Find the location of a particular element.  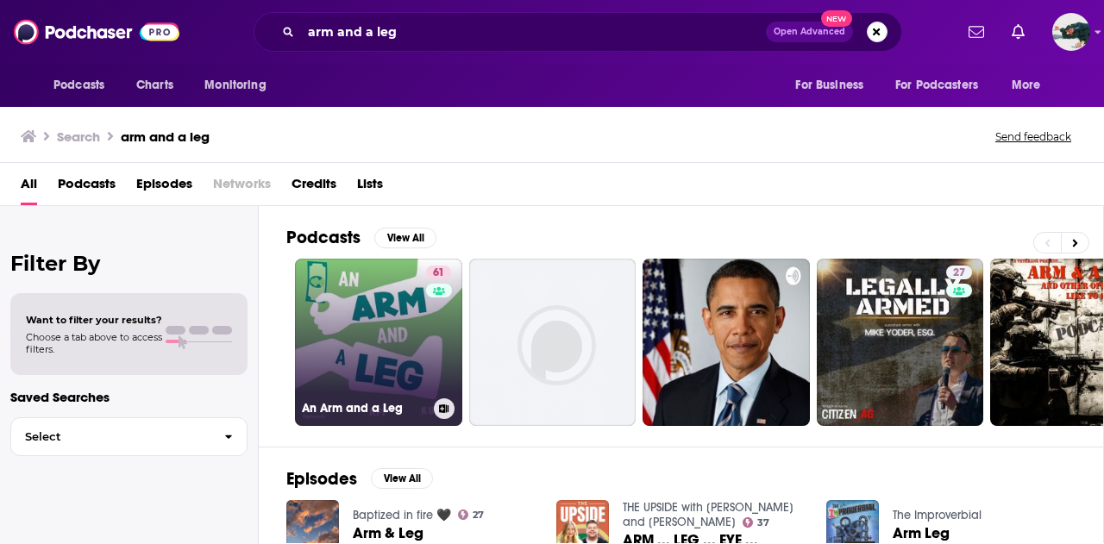

span: Episodes is located at coordinates (164, 187).